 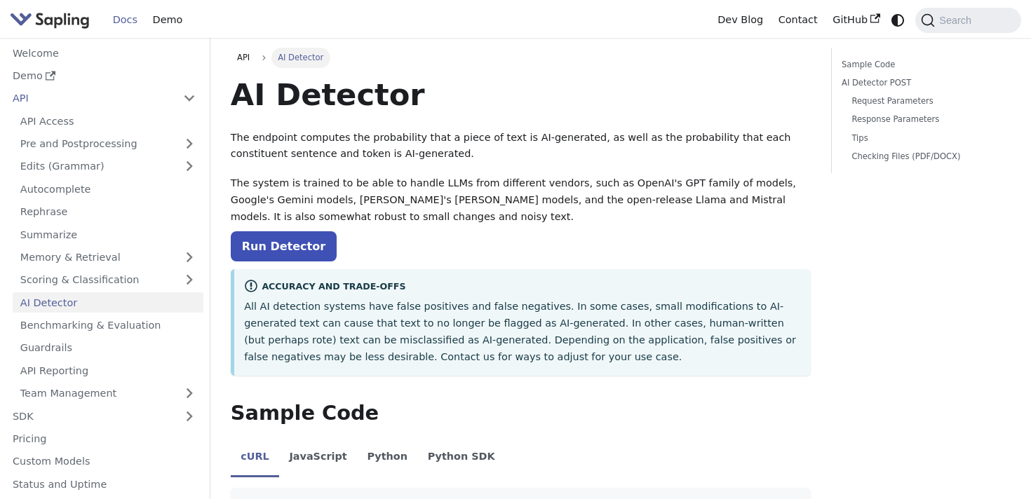 What do you see at coordinates (520, 95) in the screenshot?
I see `h1: AI Detector` at bounding box center [520, 95].